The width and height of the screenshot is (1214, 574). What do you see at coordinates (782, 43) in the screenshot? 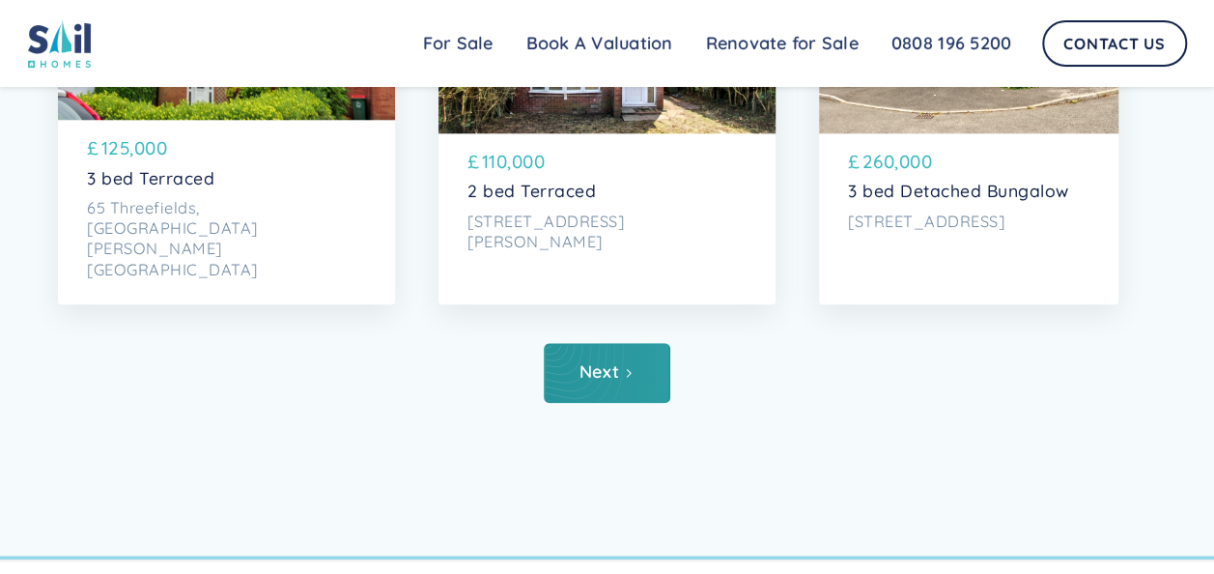
I see `a: Renovate for Sale` at bounding box center [782, 43].